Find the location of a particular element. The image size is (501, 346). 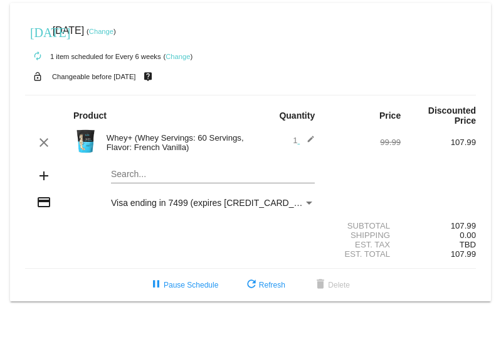

mat-icon: clear is located at coordinates (44, 142).